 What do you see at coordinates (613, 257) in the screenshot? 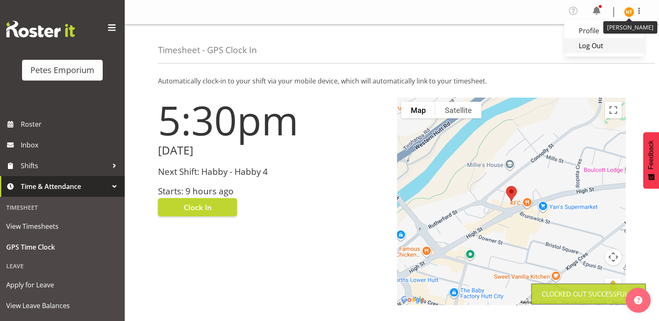
I see `button: Map camera controls` at bounding box center [613, 257].